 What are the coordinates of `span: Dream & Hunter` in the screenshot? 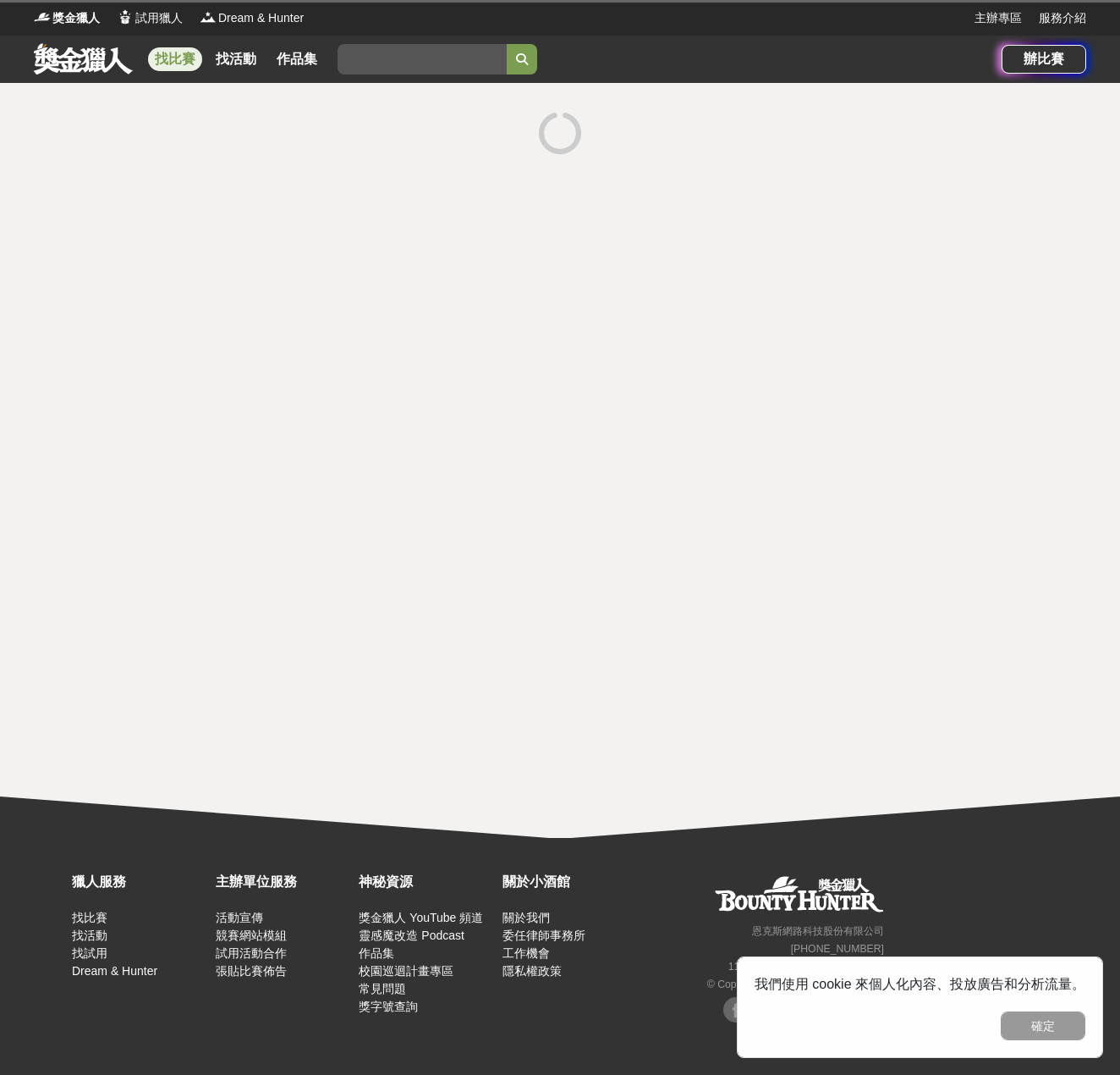 It's located at (261, 18).